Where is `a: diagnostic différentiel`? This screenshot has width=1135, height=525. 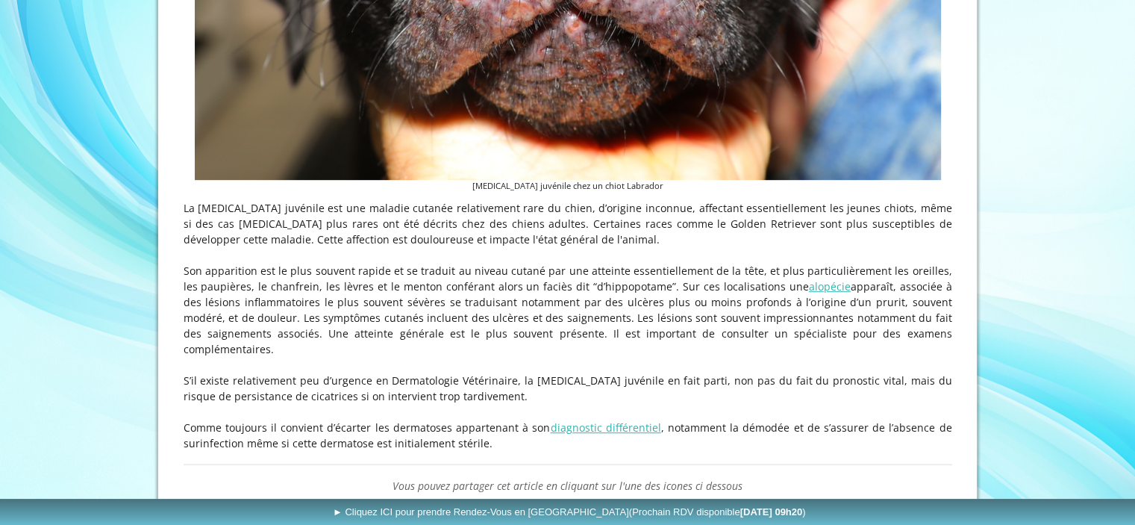
a: diagnostic différentiel is located at coordinates (605, 427).